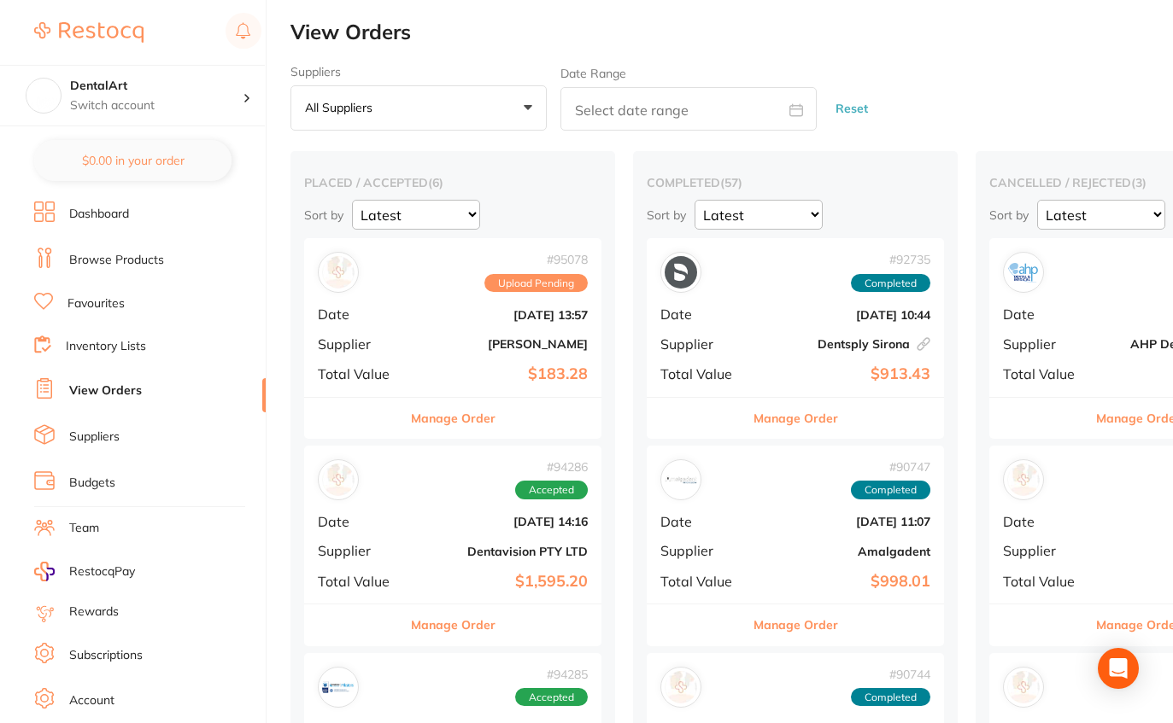  What do you see at coordinates (845, 344) in the screenshot?
I see `b: Dentsply Sirona` at bounding box center [845, 344].